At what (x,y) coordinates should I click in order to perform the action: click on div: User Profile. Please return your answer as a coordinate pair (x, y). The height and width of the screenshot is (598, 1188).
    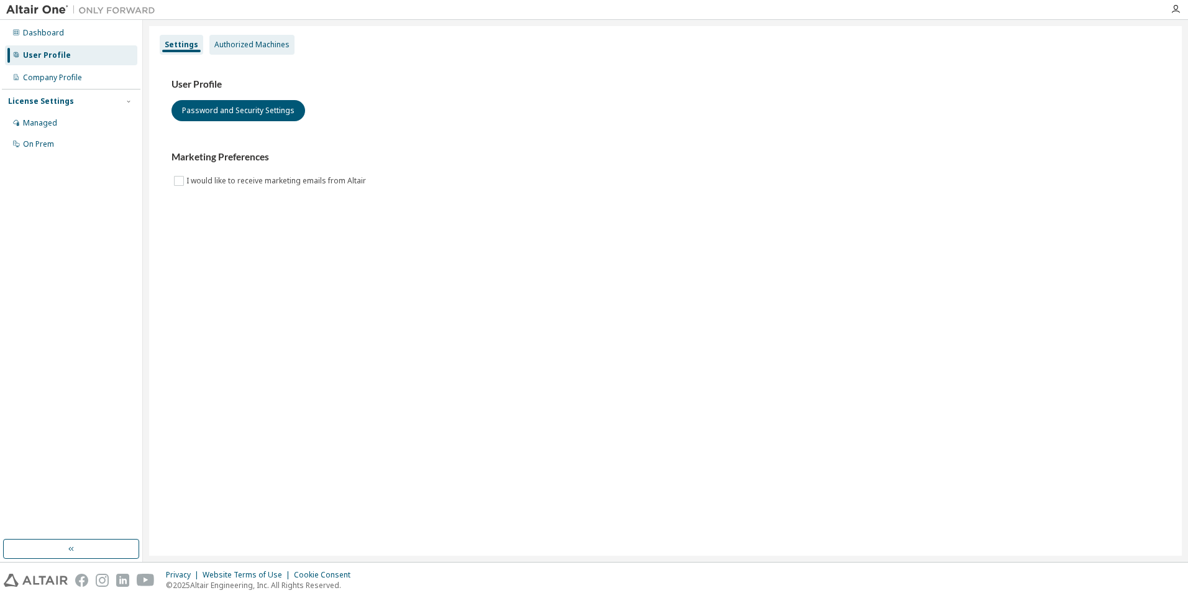
    Looking at the image, I should click on (47, 55).